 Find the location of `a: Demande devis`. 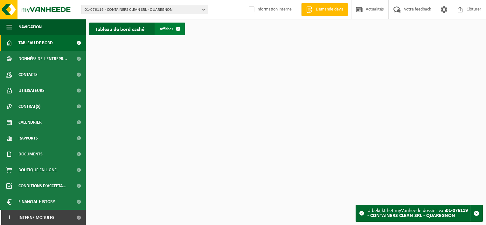

a: Demande devis is located at coordinates (325, 10).